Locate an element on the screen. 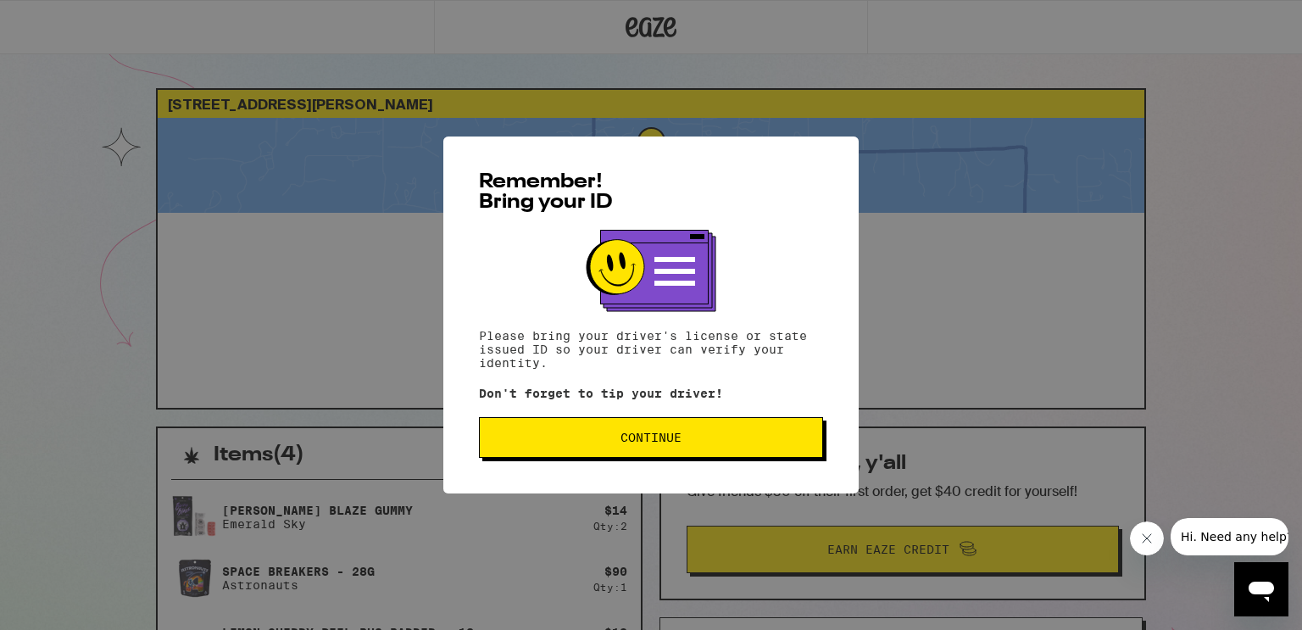 The image size is (1302, 630). button: Continue is located at coordinates (651, 437).